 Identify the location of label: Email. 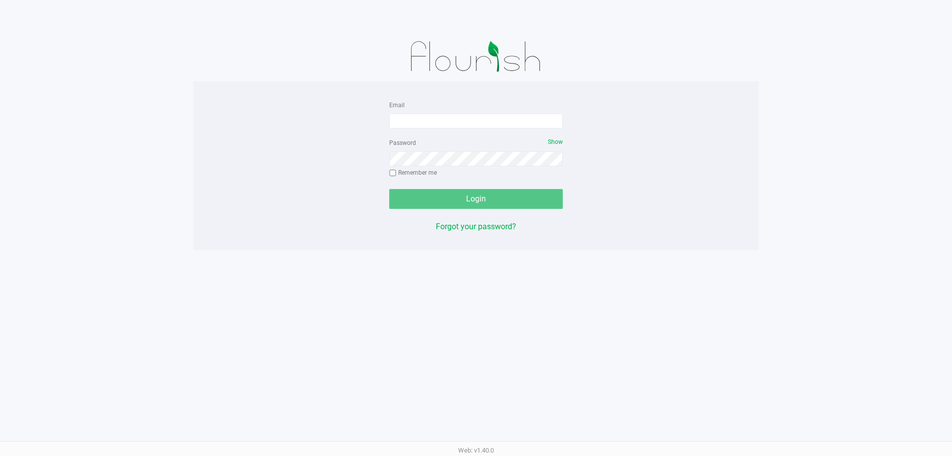
(397, 105).